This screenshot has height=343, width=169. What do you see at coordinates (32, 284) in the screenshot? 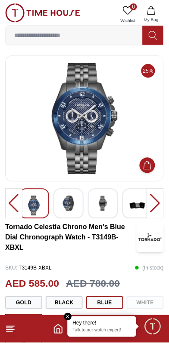
I see `h2: AED 585.00` at bounding box center [32, 284].